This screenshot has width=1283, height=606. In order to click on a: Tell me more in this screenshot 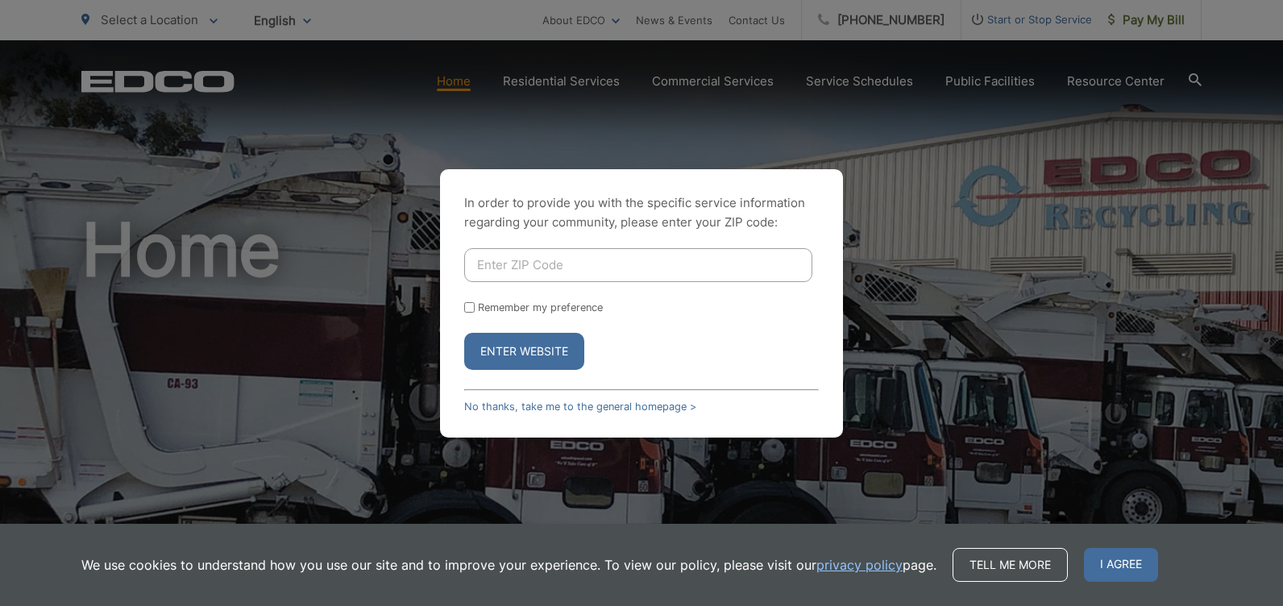, I will do `click(1009, 565)`.